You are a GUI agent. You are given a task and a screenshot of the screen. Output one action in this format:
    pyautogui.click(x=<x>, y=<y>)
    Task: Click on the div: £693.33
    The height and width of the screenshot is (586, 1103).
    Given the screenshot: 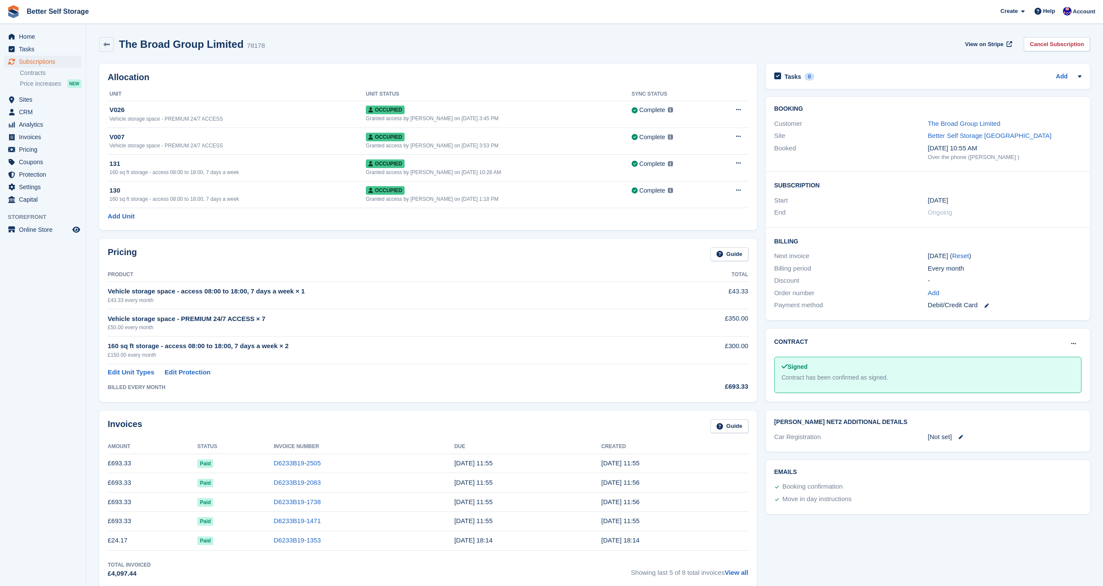 What is the action you would take?
    pyautogui.click(x=714, y=386)
    